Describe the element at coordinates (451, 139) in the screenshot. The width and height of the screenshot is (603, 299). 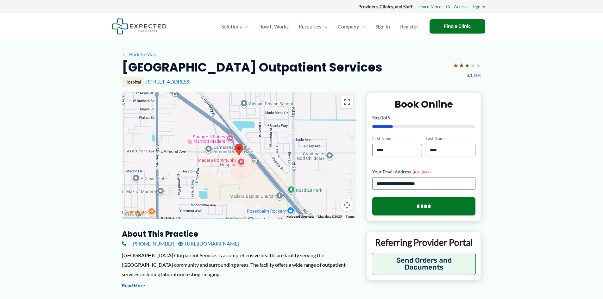
I see `label: Last Name` at that location.